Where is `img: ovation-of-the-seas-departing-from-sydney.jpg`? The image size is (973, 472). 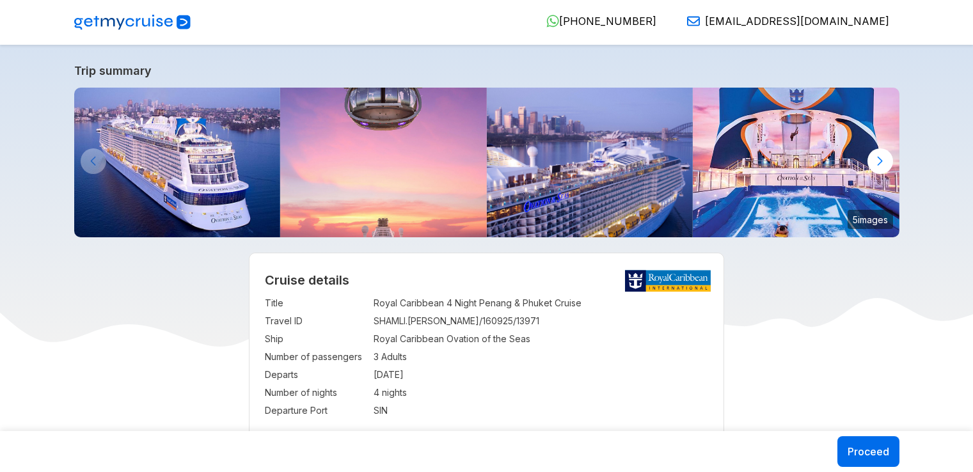 img: ovation-of-the-seas-departing-from-sydney.jpg is located at coordinates (590, 162).